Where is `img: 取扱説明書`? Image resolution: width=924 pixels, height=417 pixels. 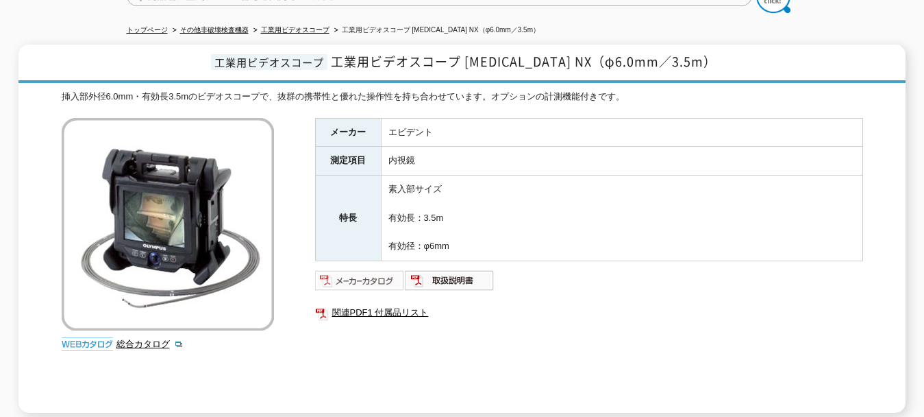 img: 取扱説明書 is located at coordinates (450, 280).